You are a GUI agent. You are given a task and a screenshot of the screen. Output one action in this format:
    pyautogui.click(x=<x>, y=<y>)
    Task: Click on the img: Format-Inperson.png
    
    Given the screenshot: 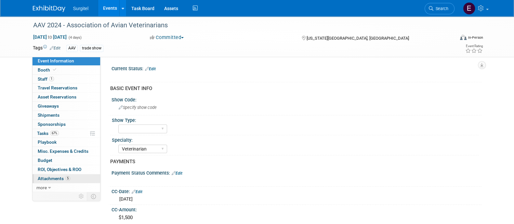 What is the action you would take?
    pyautogui.click(x=464, y=37)
    